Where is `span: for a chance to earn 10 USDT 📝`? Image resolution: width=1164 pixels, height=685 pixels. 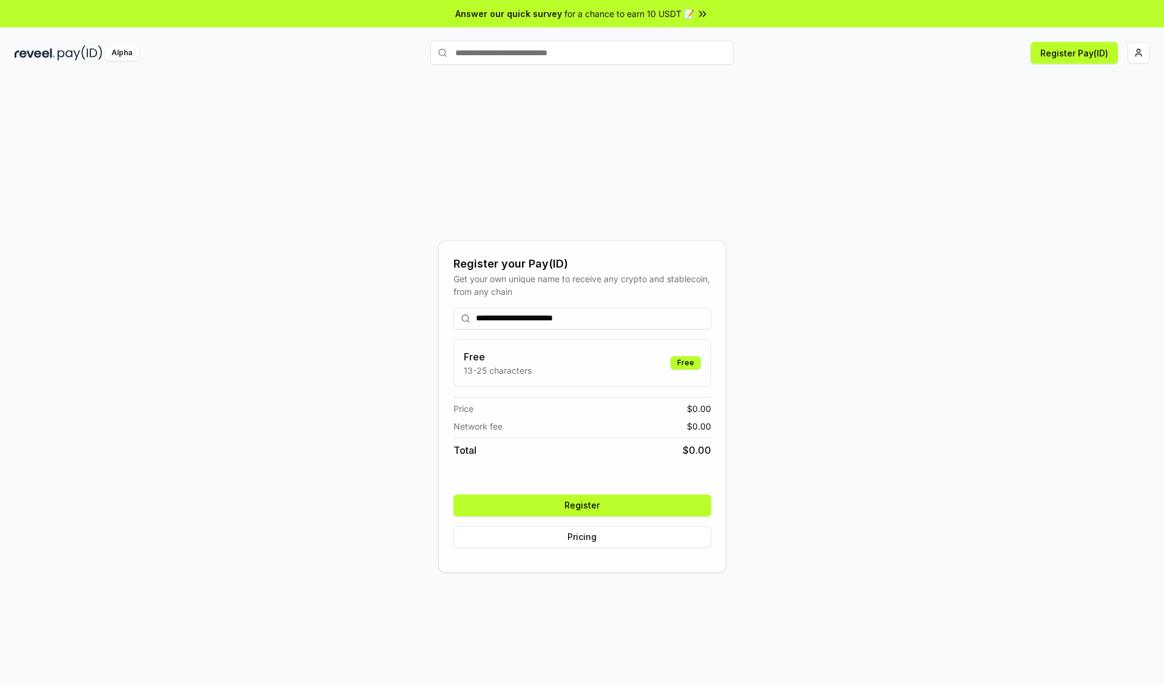
span: for a chance to earn 10 USDT 📝 is located at coordinates (629, 13).